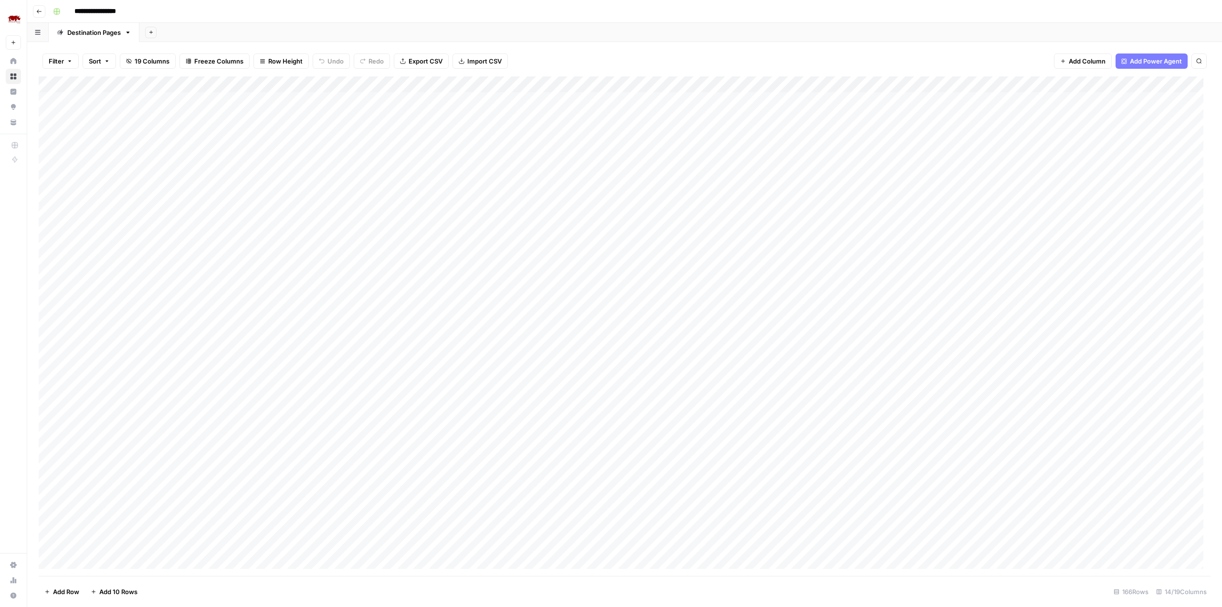 Image resolution: width=1222 pixels, height=607 pixels. I want to click on button: Sort, so click(99, 61).